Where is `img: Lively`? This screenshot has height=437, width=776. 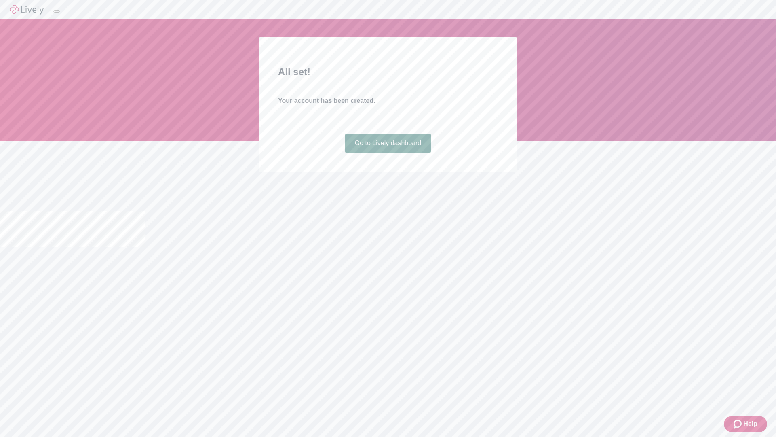 img: Lively is located at coordinates (27, 10).